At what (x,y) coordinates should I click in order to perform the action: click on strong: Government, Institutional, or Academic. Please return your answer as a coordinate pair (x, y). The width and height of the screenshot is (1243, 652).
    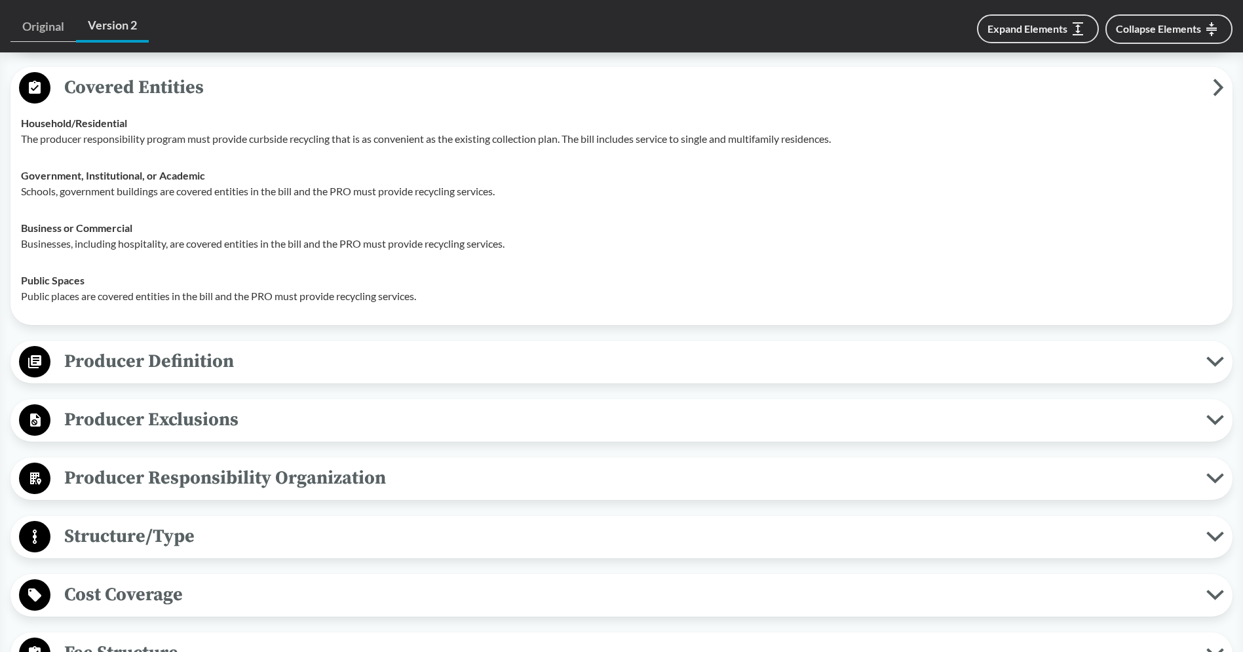
    Looking at the image, I should click on (113, 175).